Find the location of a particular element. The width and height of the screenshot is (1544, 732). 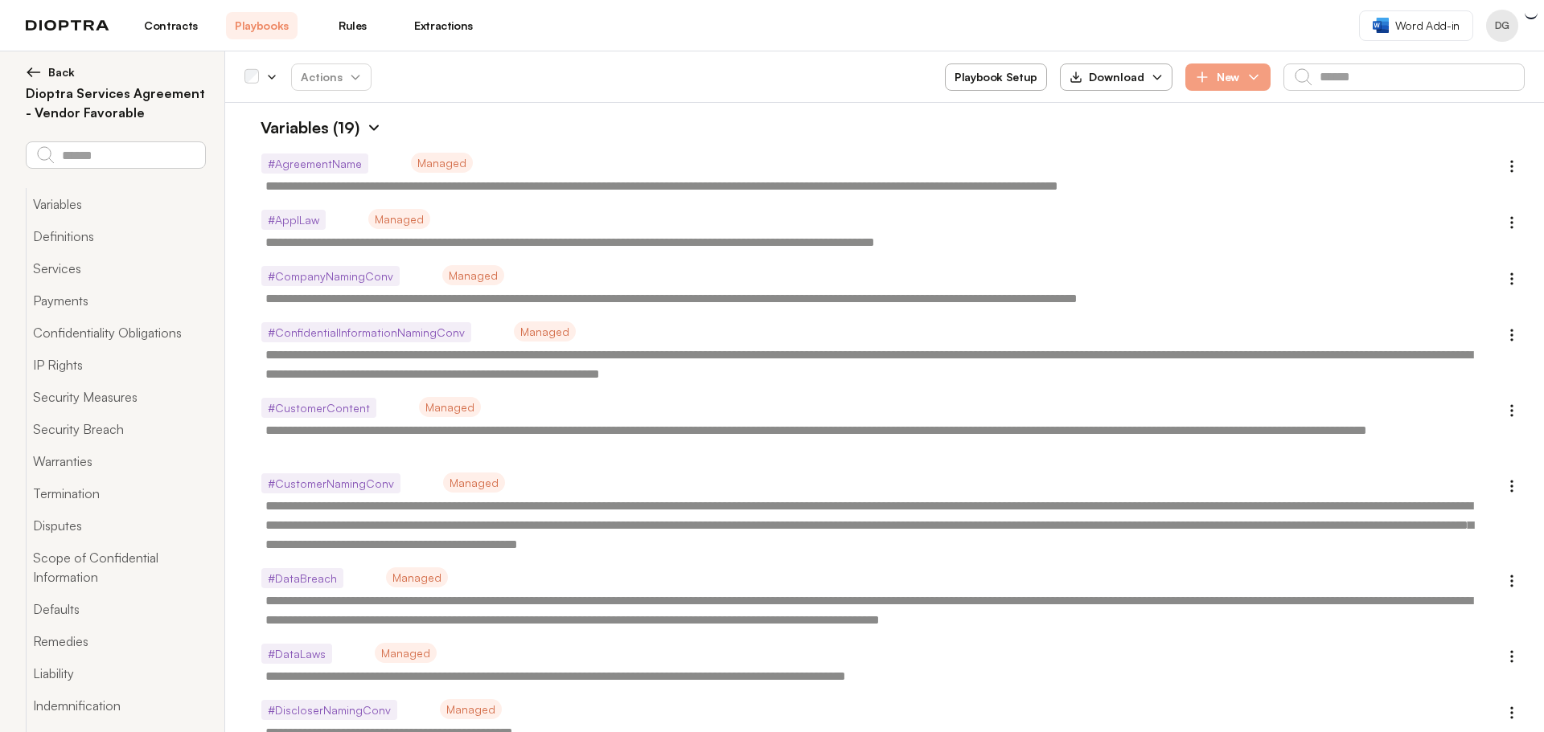

span: Back is located at coordinates (61, 72).